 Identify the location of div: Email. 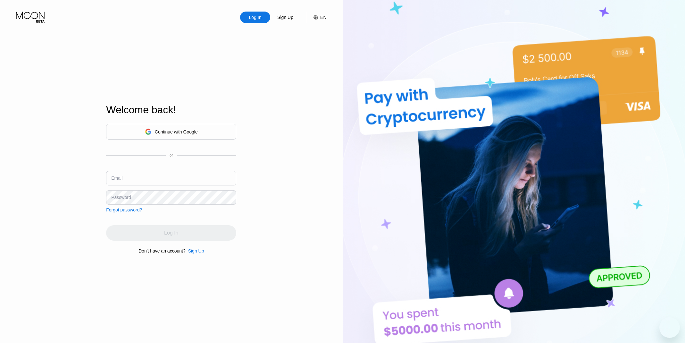
(117, 178).